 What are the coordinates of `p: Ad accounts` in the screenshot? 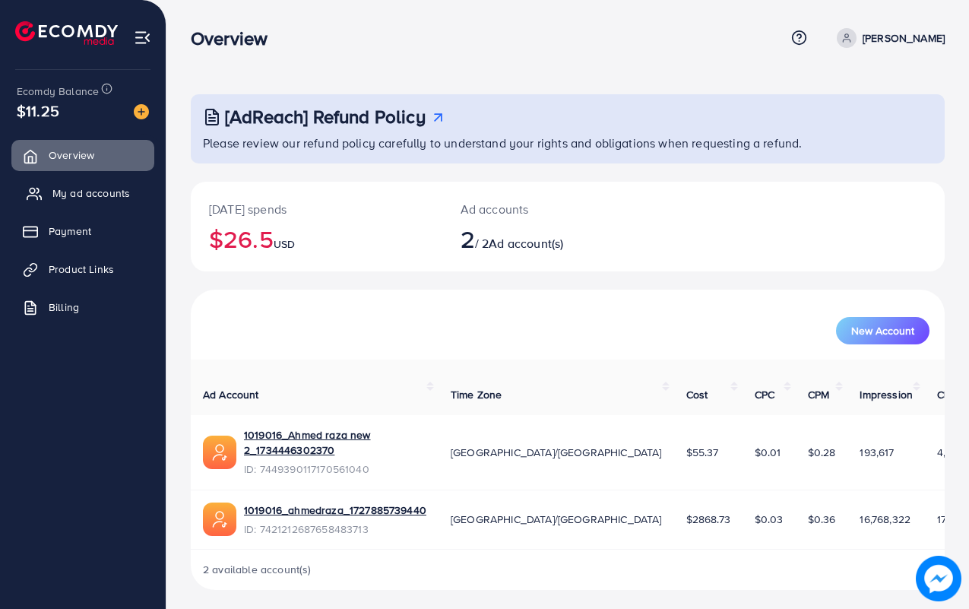 It's located at (537, 209).